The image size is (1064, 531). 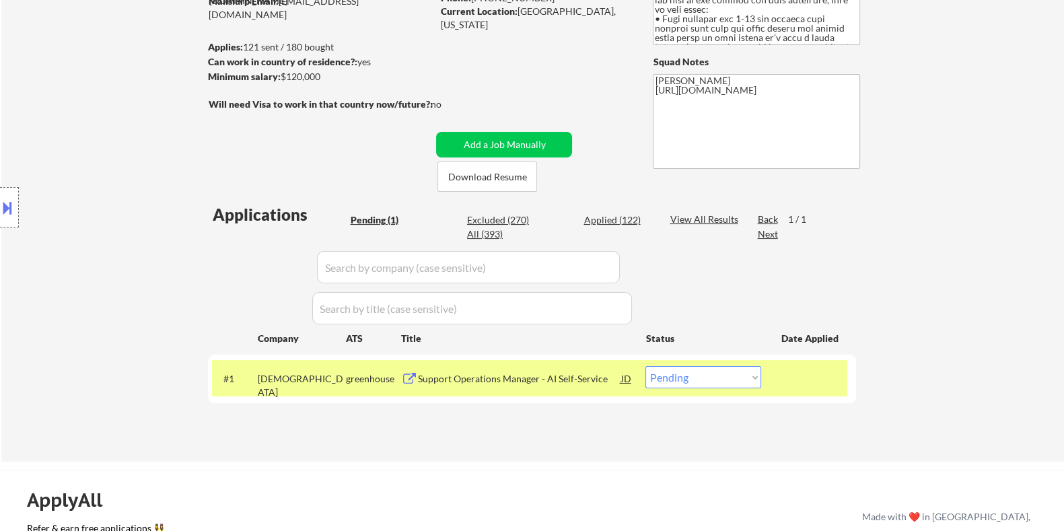 I want to click on div: Pending (1), so click(x=384, y=220).